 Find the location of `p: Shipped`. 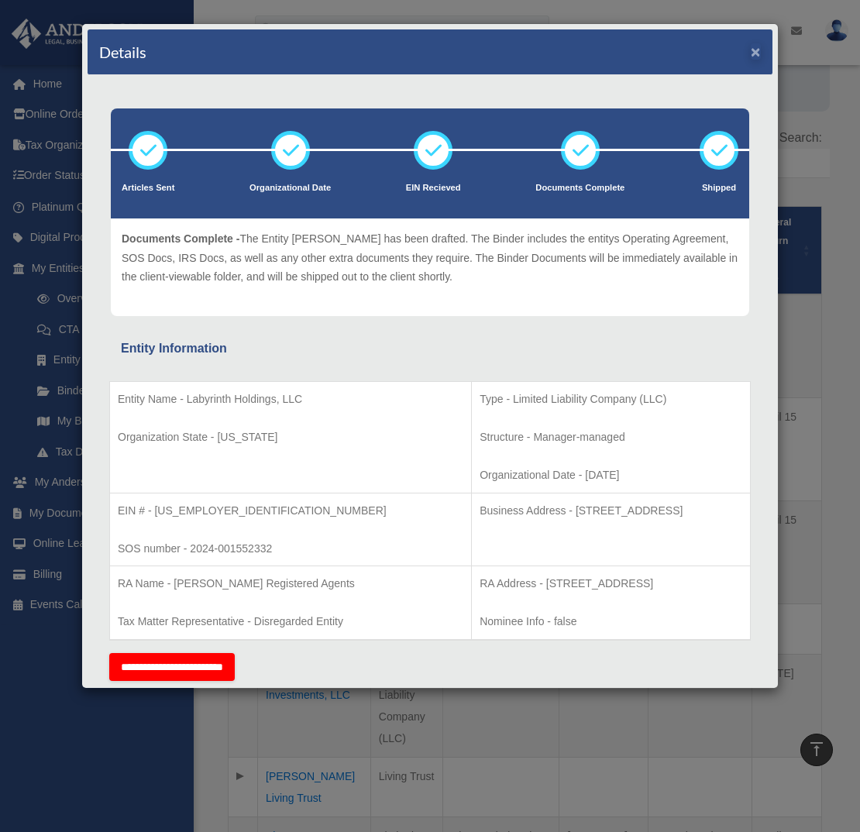

p: Shipped is located at coordinates (719, 188).